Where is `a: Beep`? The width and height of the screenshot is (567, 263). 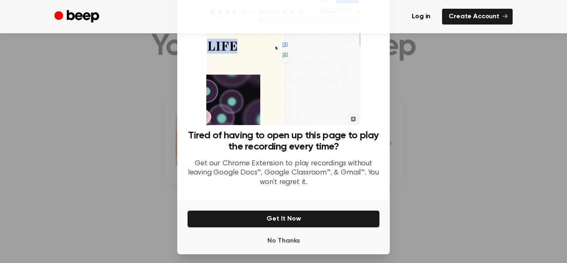 a: Beep is located at coordinates (78, 17).